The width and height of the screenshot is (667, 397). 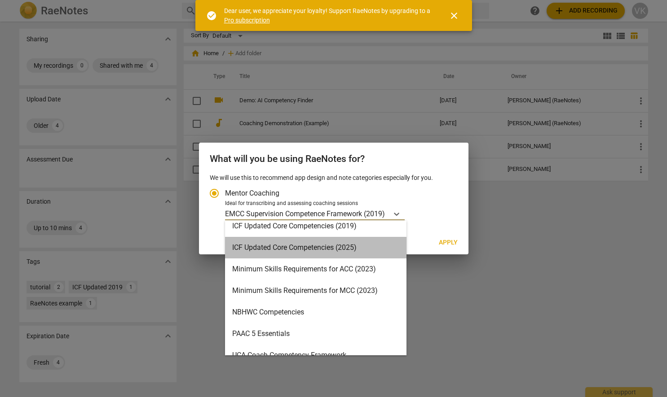 I want to click on div: Dear user, we appreciate your loyalty! Support RaeNotes by upgrading to a, so click(x=328, y=15).